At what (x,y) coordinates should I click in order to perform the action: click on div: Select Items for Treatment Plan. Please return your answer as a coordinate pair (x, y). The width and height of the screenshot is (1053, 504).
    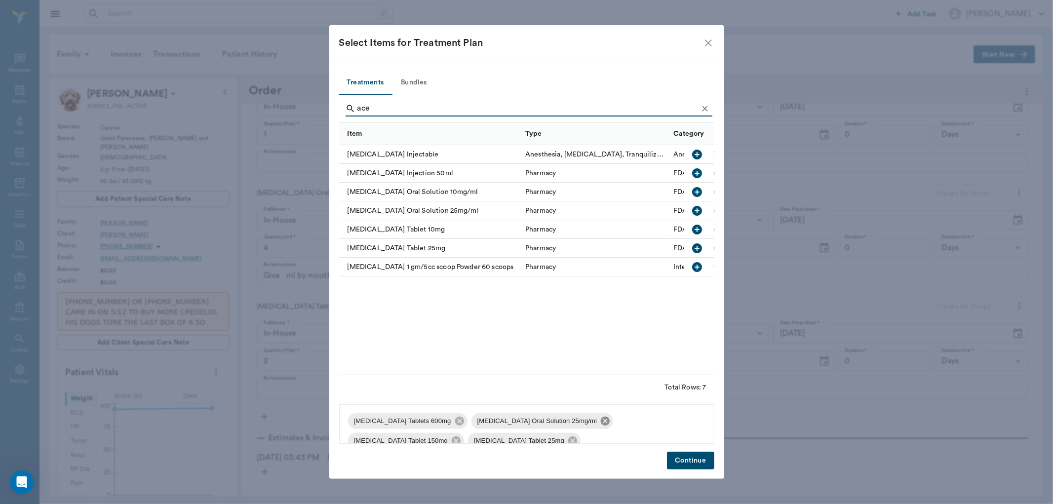
    Looking at the image, I should click on (521, 43).